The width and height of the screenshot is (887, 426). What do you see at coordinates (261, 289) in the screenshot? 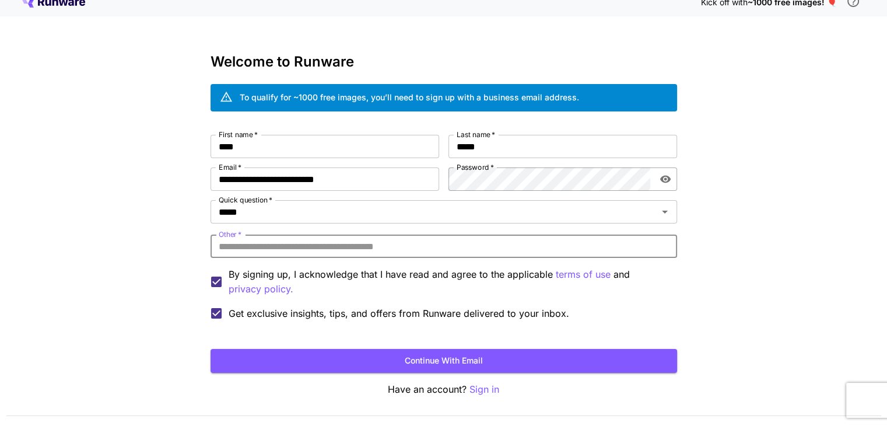
I see `p: privacy policy.` at bounding box center [261, 289].